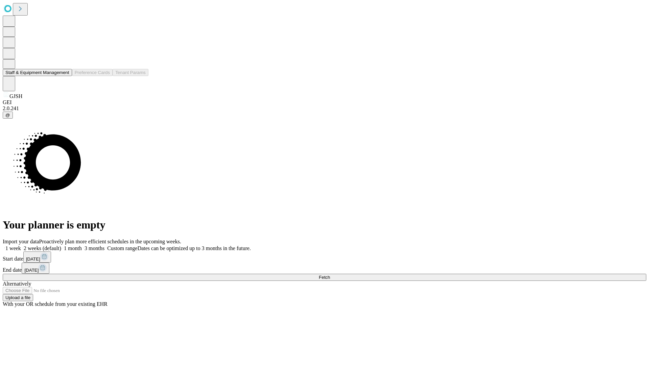 This screenshot has height=365, width=649. Describe the element at coordinates (324, 102) in the screenshot. I see `div: GEI` at that location.